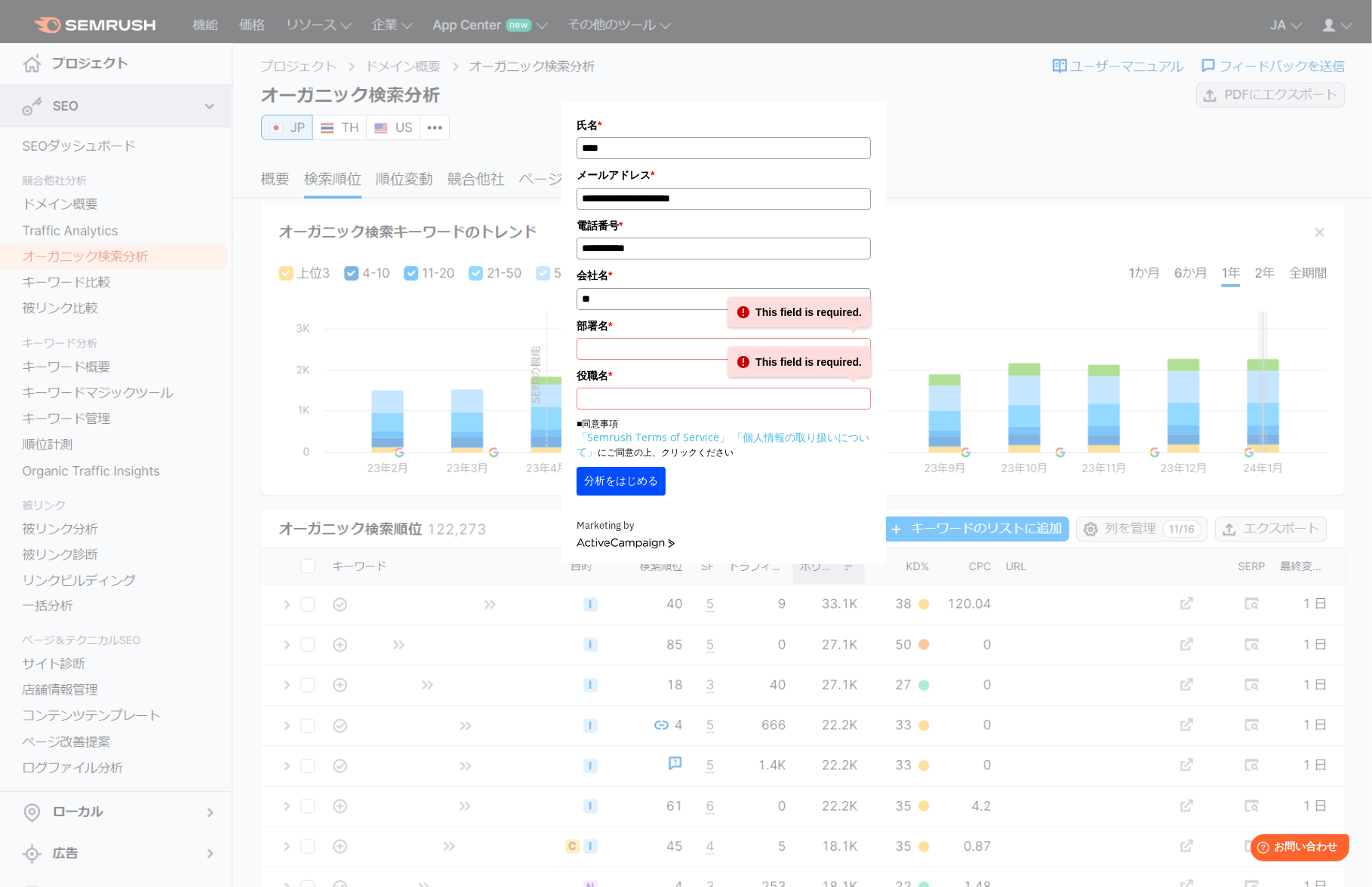 This screenshot has height=887, width=1372. I want to click on div: Marketing by, so click(724, 526).